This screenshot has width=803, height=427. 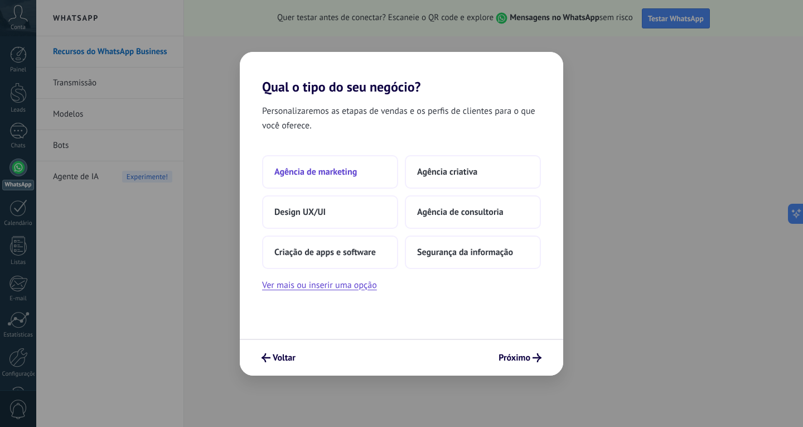 I want to click on h2: Qual o tipo do seu negócio?, so click(x=401, y=73).